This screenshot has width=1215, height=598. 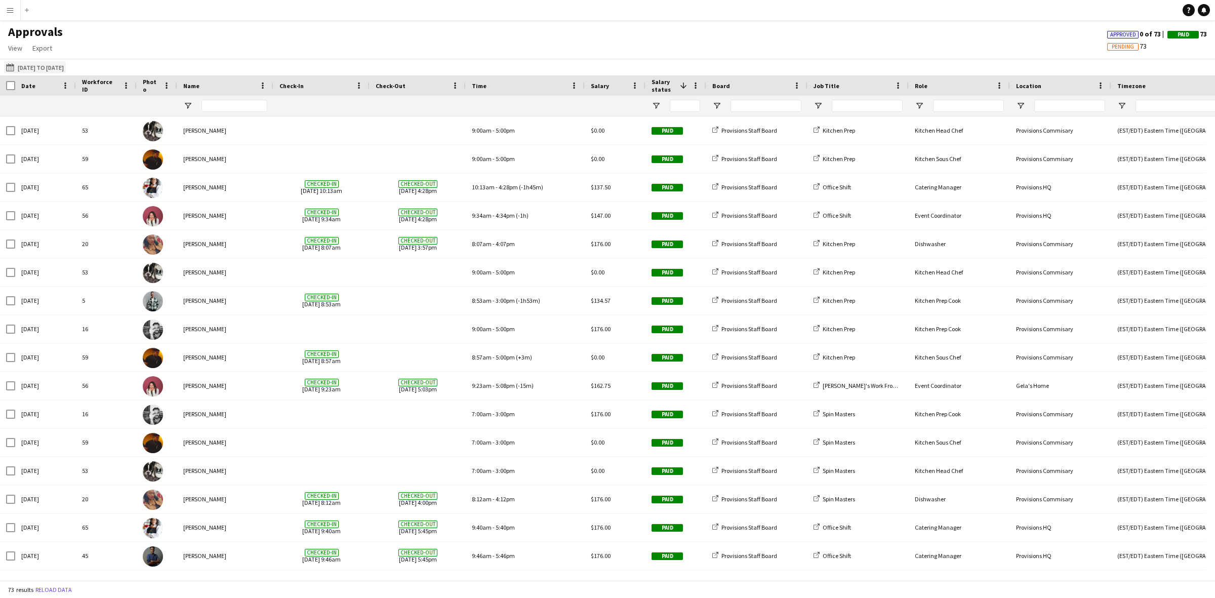 I want to click on span: 10:13am, so click(x=483, y=187).